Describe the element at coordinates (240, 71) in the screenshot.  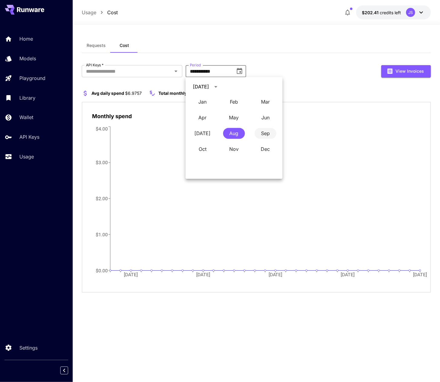
I see `button: Choose date, selected date is Aug 31, 2025` at that location.